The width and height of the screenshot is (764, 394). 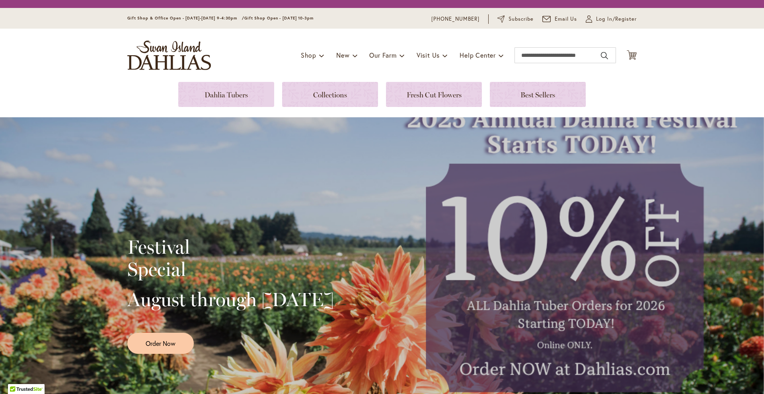 What do you see at coordinates (566, 19) in the screenshot?
I see `span: Email Us` at bounding box center [566, 19].